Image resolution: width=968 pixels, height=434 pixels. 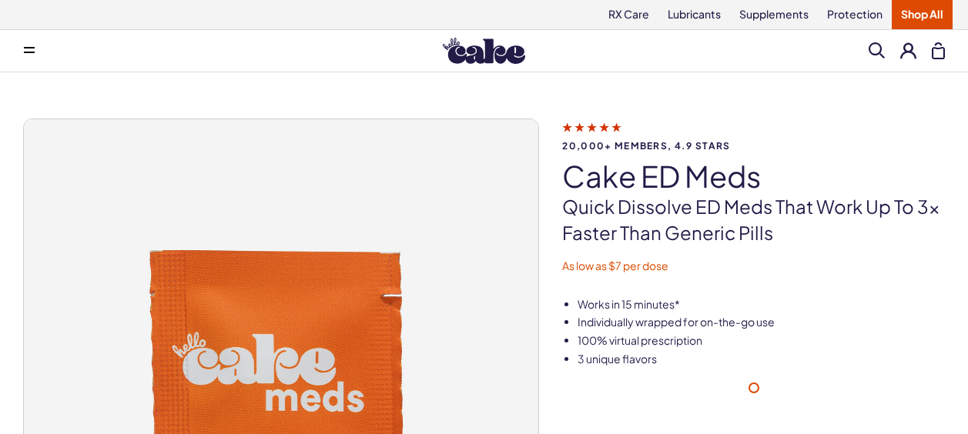 I want to click on p: Quick dissolve ED Meds that work up to 3x faster than generic pills, so click(x=753, y=219).